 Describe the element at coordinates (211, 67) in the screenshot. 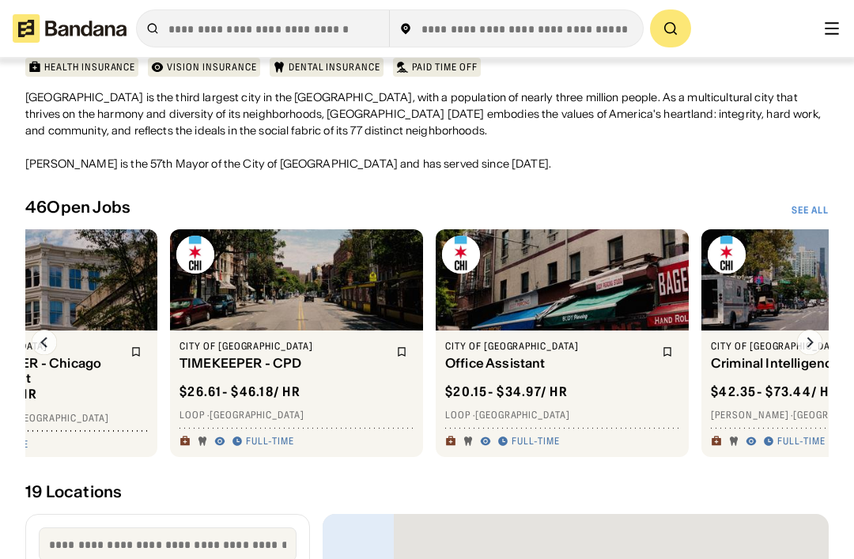

I see `div: Vision insurance` at that location.